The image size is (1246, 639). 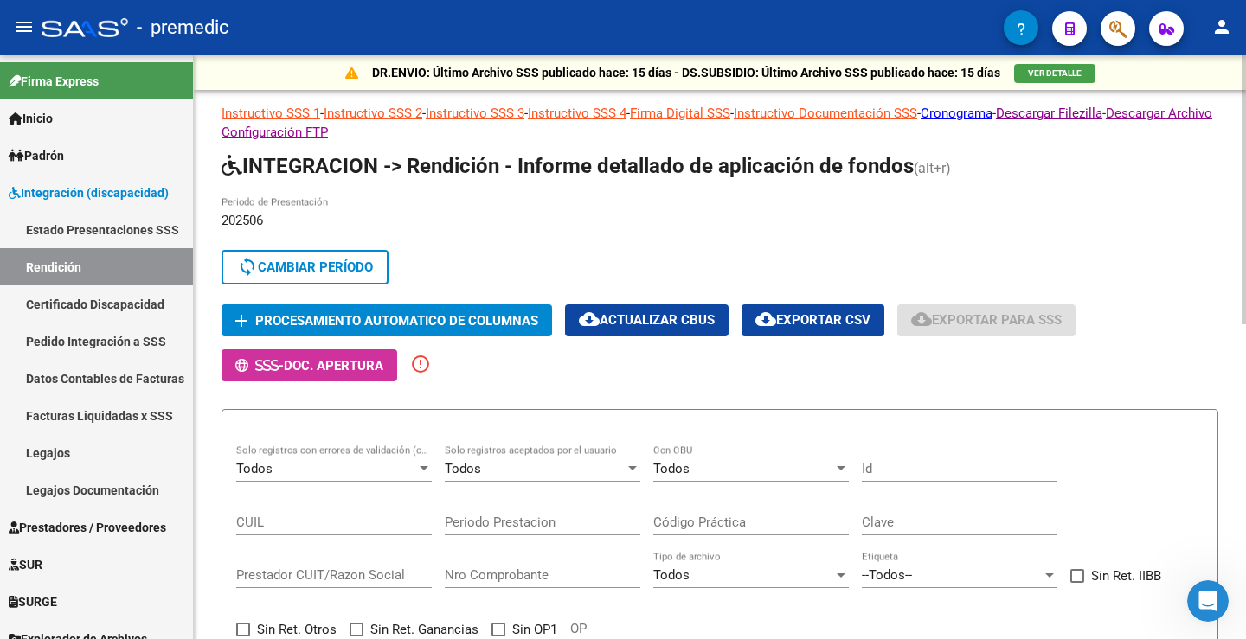 I want to click on span: Exportar para SSS, so click(x=986, y=320).